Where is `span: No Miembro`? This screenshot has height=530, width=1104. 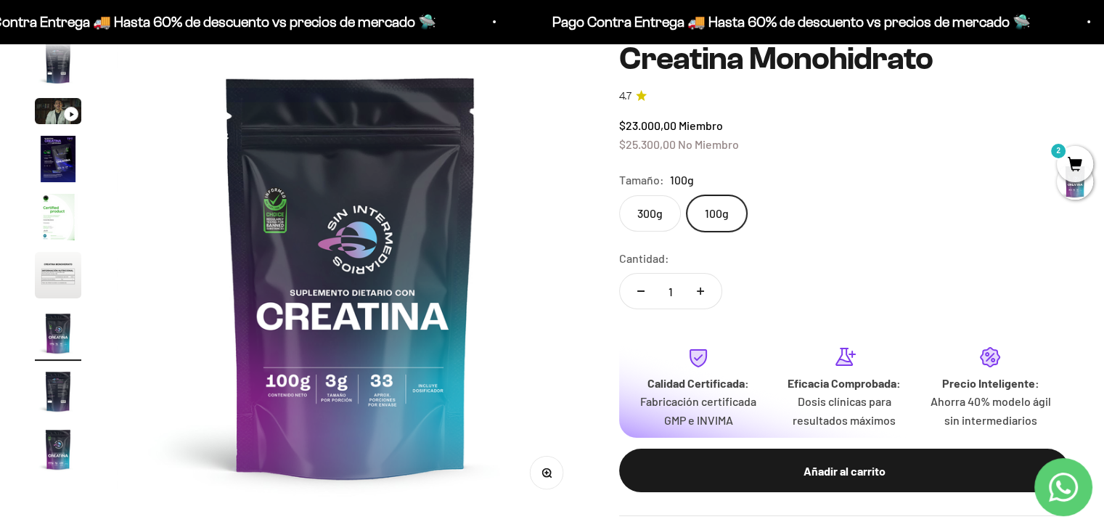 span: No Miembro is located at coordinates (708, 144).